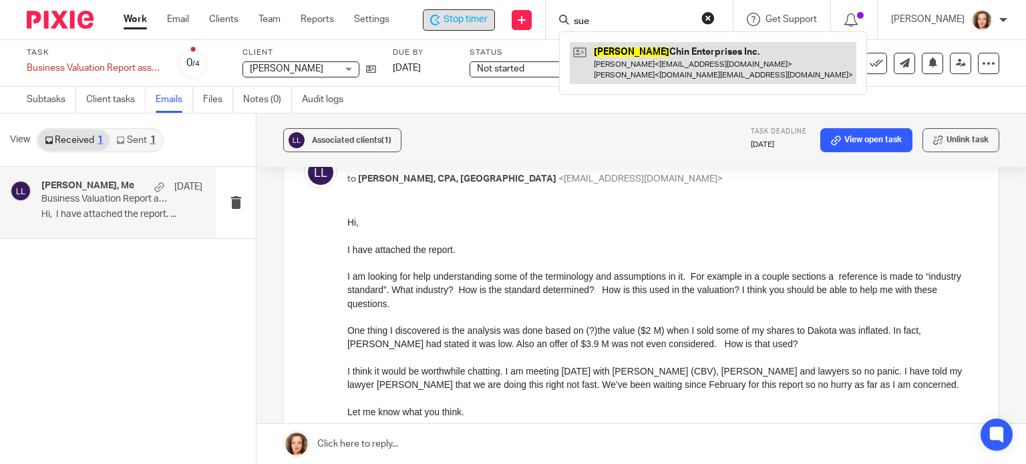  Describe the element at coordinates (135, 19) in the screenshot. I see `a: Work` at that location.